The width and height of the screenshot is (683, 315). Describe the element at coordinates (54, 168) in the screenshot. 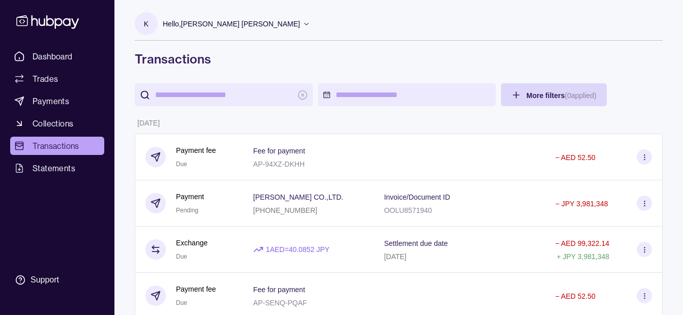

I see `span: Statements` at that location.